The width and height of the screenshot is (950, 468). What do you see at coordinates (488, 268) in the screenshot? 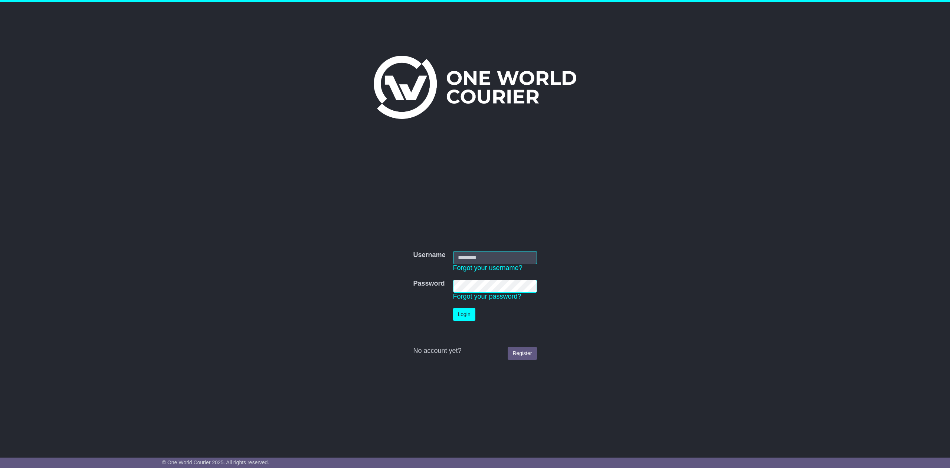
I see `a: Forgot your username?` at bounding box center [488, 268].